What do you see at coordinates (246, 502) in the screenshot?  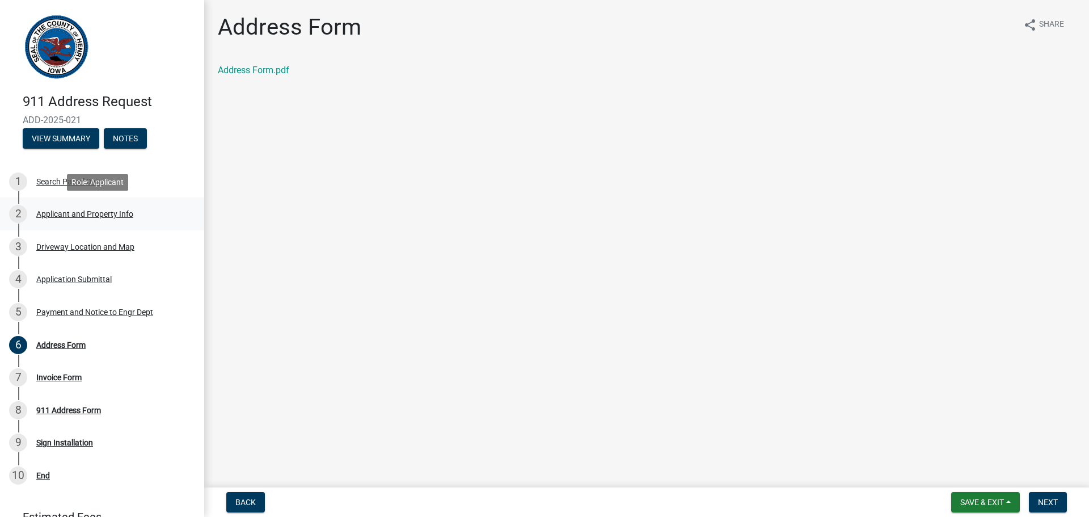 I see `button: Back` at bounding box center [246, 502].